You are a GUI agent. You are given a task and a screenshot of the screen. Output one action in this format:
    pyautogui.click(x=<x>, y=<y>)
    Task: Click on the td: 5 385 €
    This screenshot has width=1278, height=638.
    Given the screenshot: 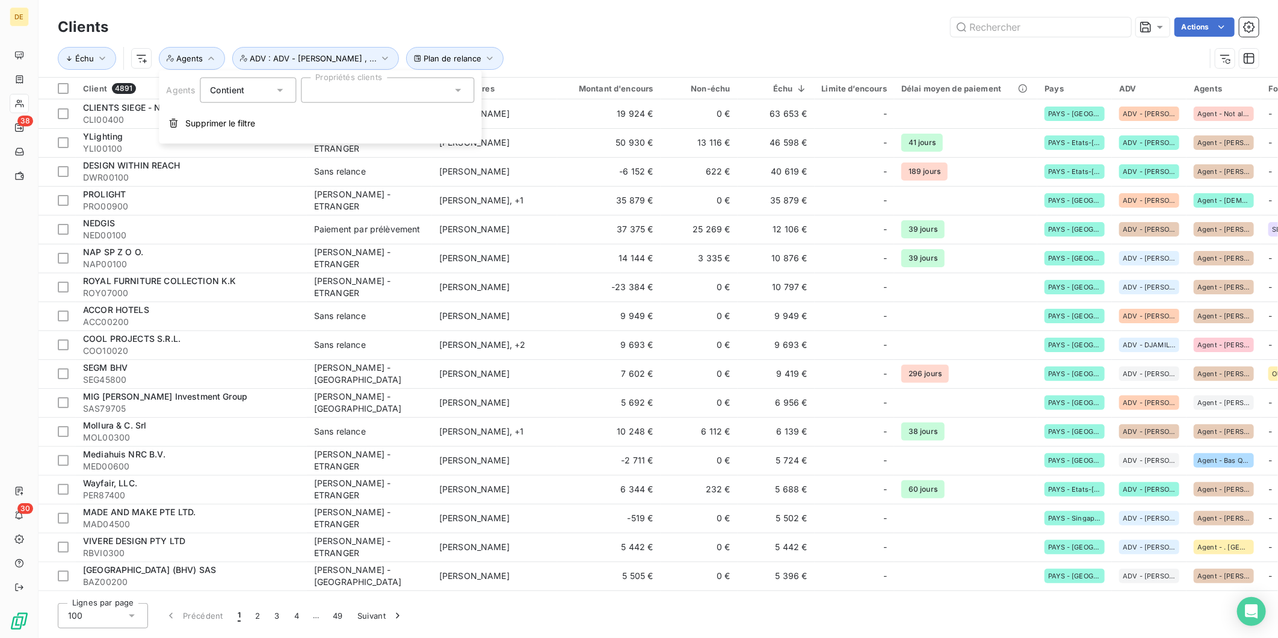 What is the action you would take?
    pyautogui.click(x=609, y=605)
    